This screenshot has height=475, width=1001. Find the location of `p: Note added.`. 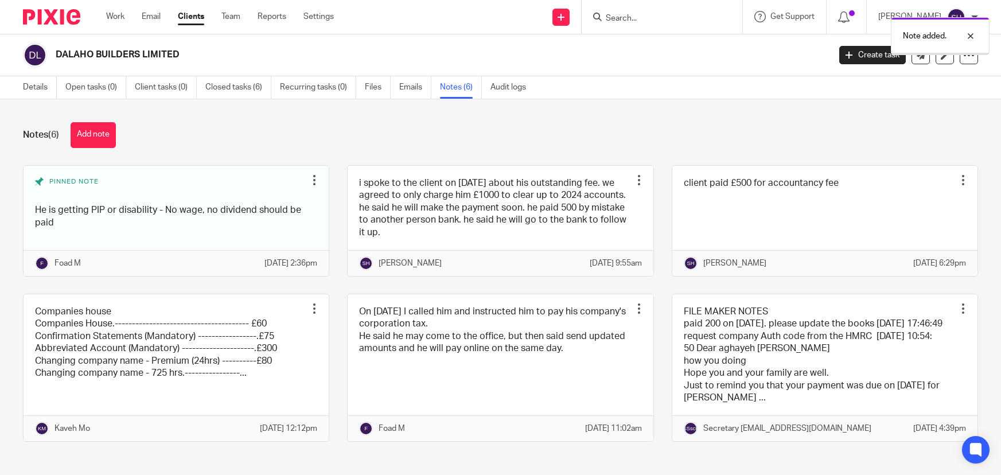

p: Note added. is located at coordinates (925, 36).